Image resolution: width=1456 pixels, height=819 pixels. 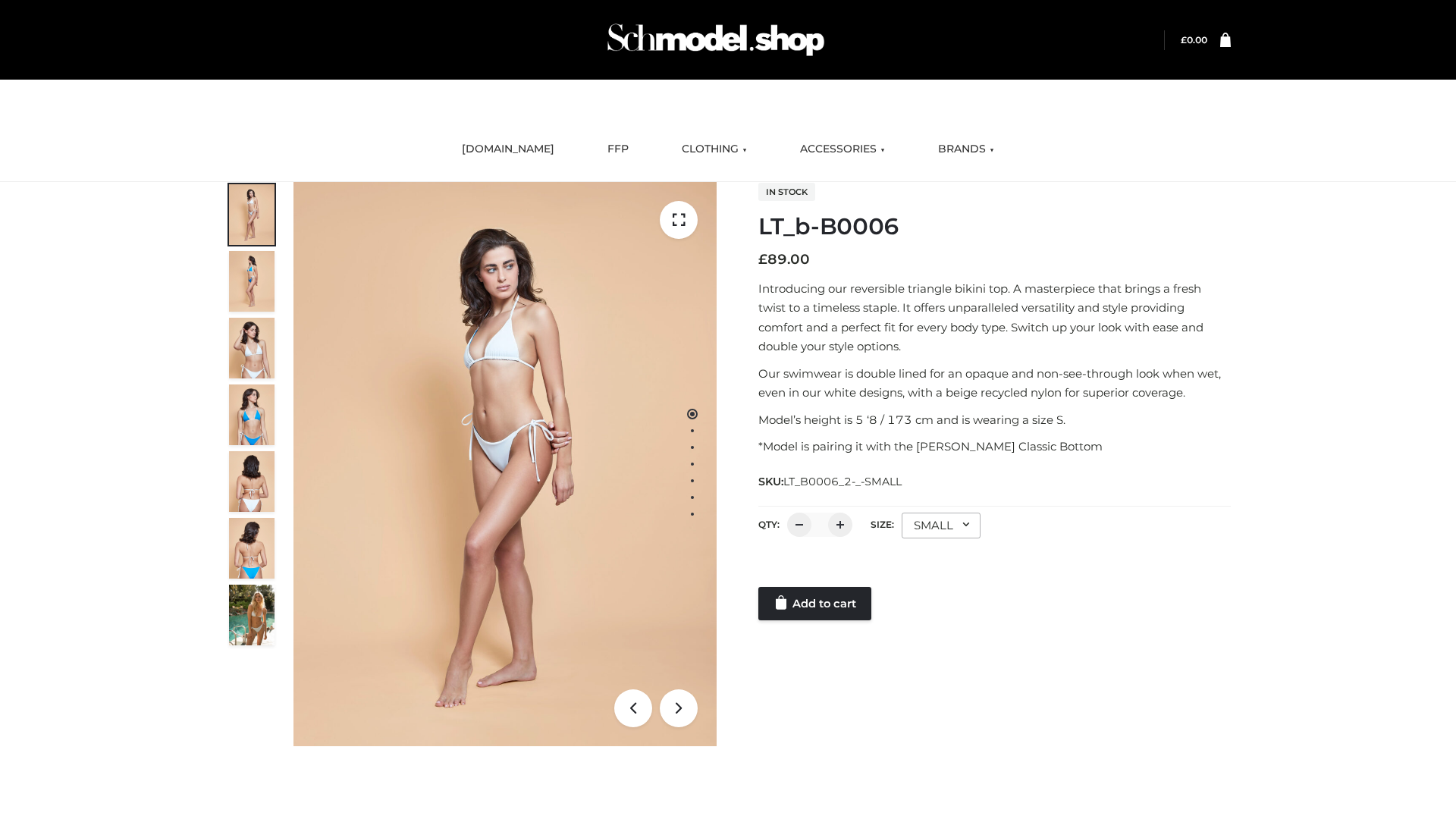 What do you see at coordinates (252, 548) in the screenshot?
I see `img: ArielClassicBikiniTop_CloudNine_AzureSky_OW114ECO_8-scaled.jpg` at bounding box center [252, 548].